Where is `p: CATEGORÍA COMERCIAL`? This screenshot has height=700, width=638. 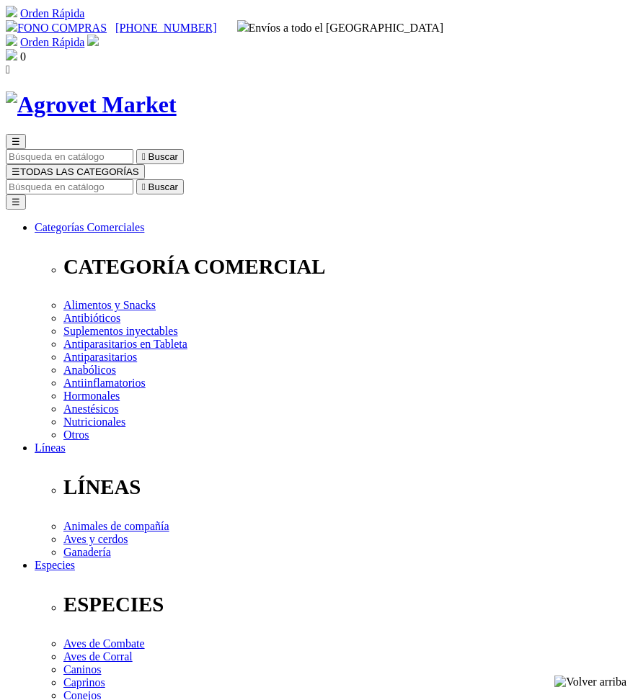 p: CATEGORÍA COMERCIAL is located at coordinates (347, 267).